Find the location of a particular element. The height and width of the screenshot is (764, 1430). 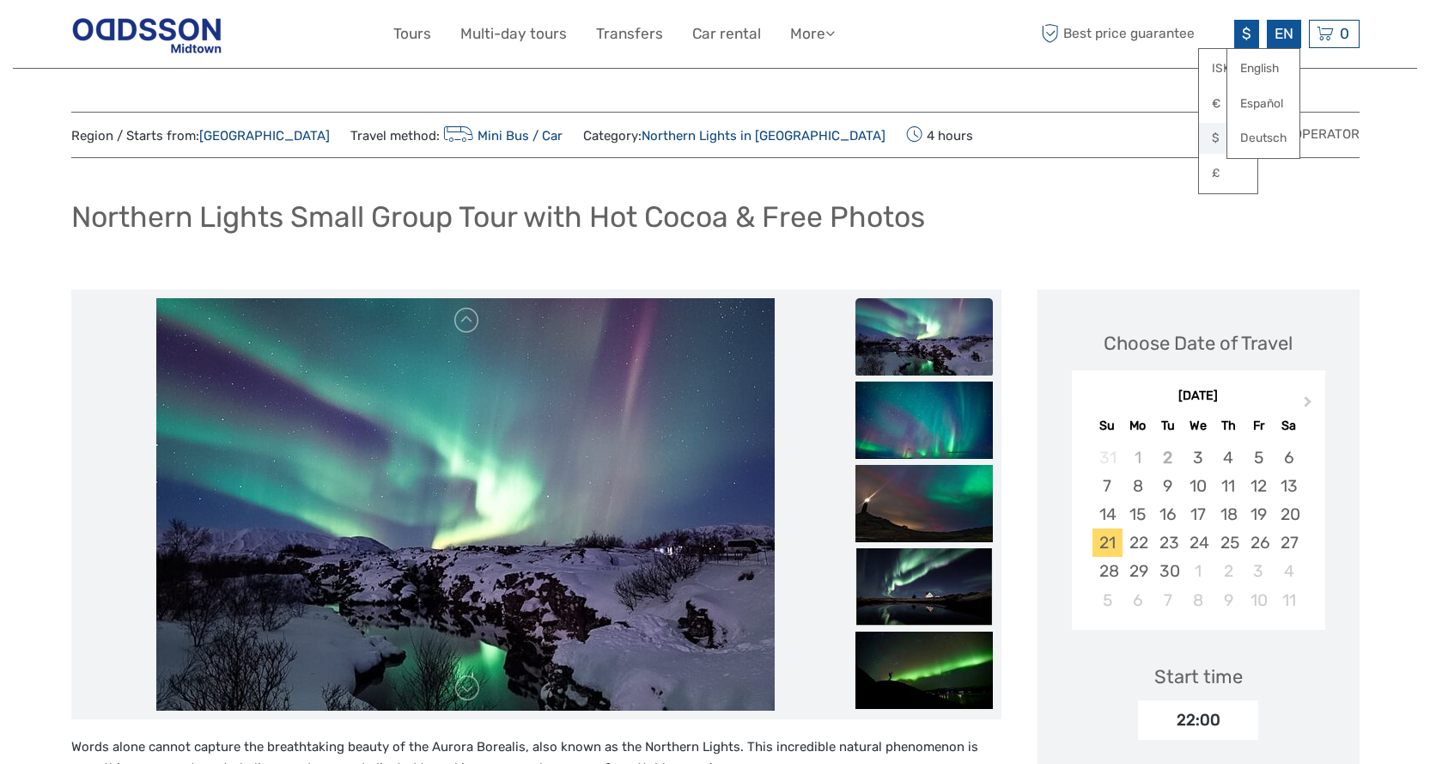

div: Fr is located at coordinates (1259, 425).